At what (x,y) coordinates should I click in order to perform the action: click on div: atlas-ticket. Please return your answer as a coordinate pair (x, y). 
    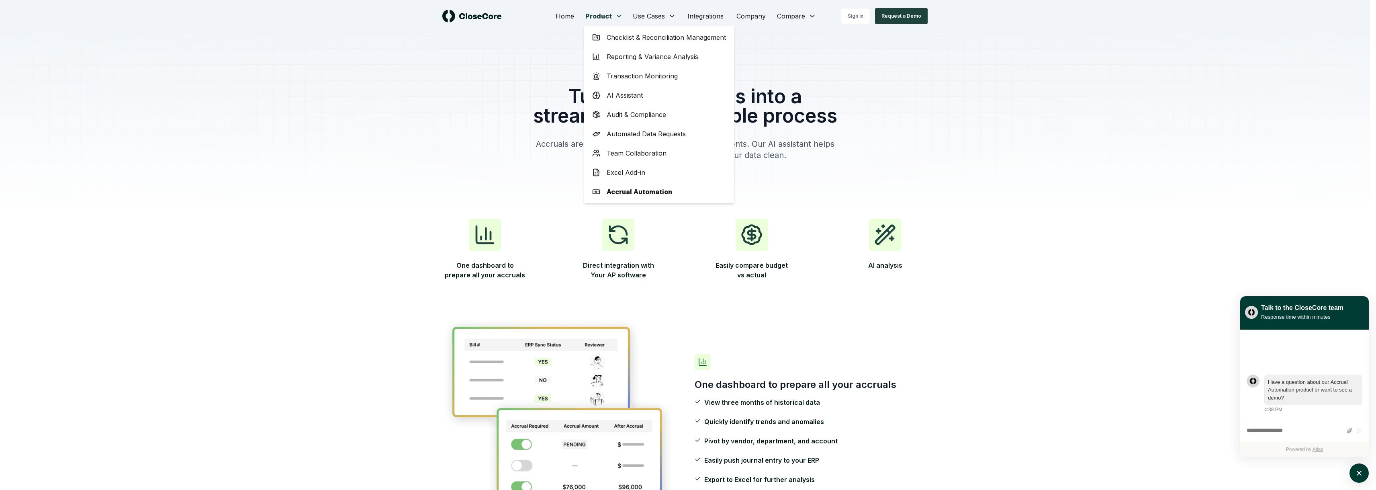
    Looking at the image, I should click on (1304, 393).